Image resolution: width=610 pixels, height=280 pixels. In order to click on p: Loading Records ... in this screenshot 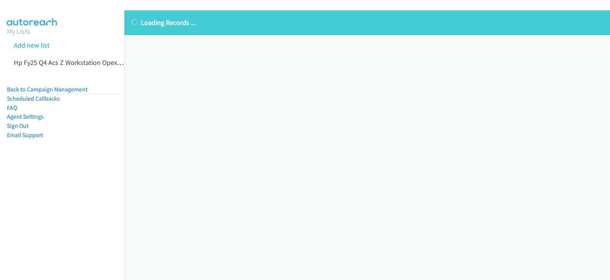, I will do `click(367, 22)`.